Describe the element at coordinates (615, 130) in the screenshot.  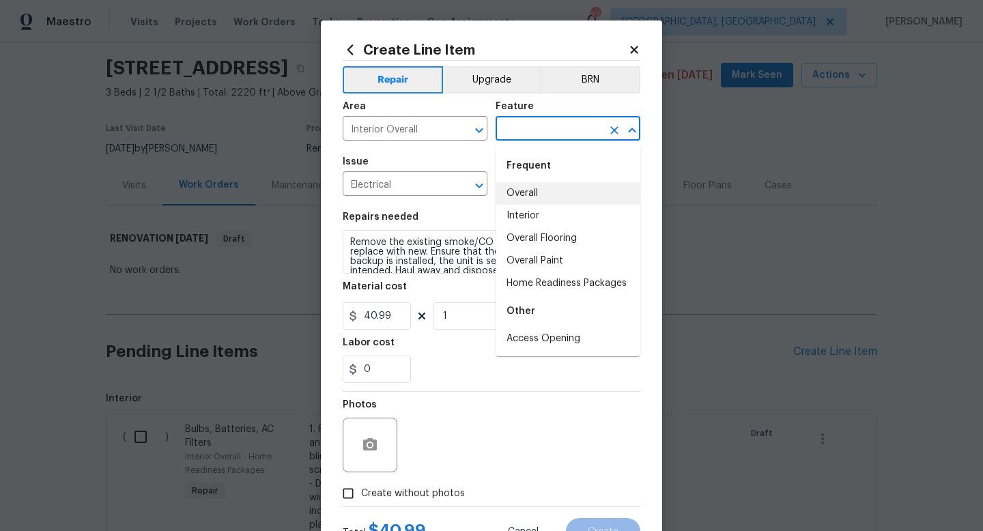
I see `button: Clear` at that location.